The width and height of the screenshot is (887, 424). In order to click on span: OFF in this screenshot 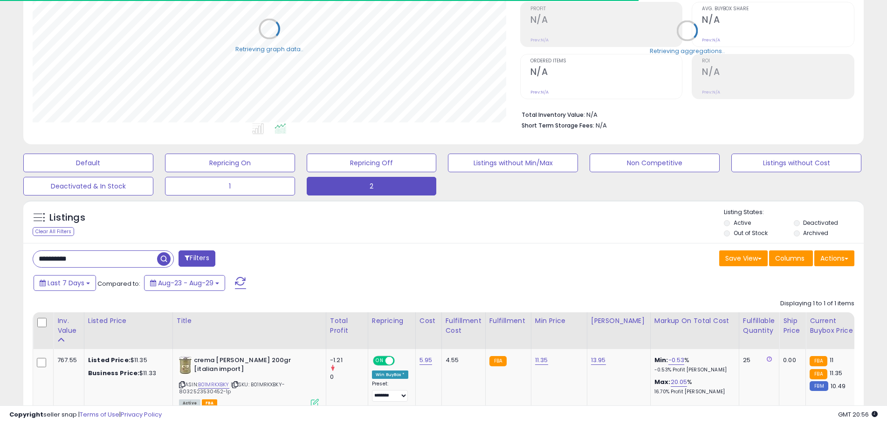, I will do `click(401, 361)`.